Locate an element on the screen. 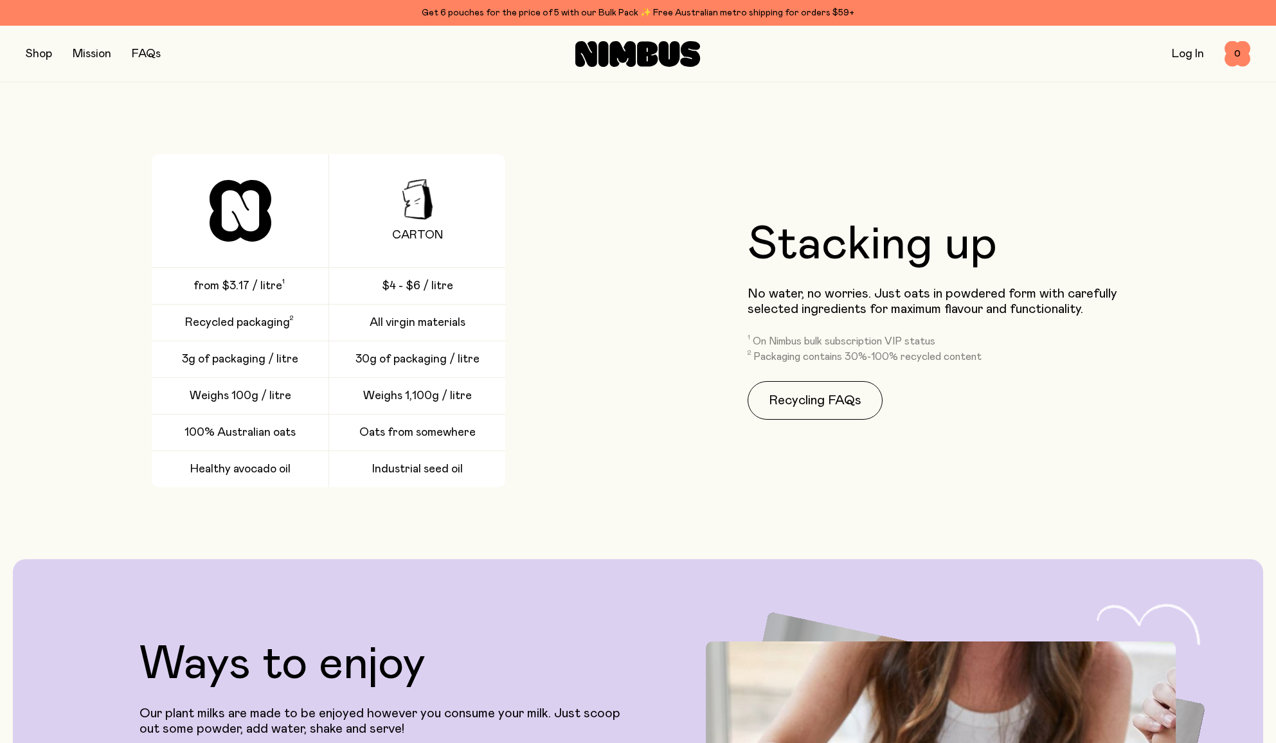 This screenshot has width=1276, height=743. span: from $3.17 / litre is located at coordinates (238, 286).